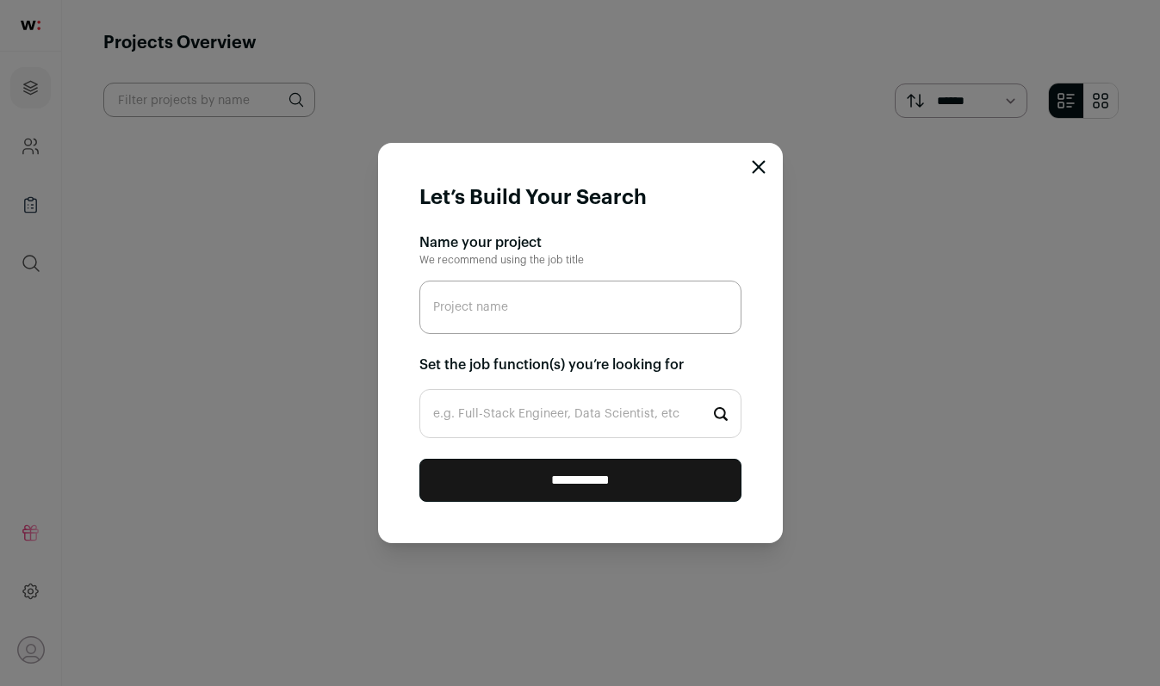 This screenshot has height=686, width=1160. I want to click on h1: Let’s Build Your Search, so click(533, 198).